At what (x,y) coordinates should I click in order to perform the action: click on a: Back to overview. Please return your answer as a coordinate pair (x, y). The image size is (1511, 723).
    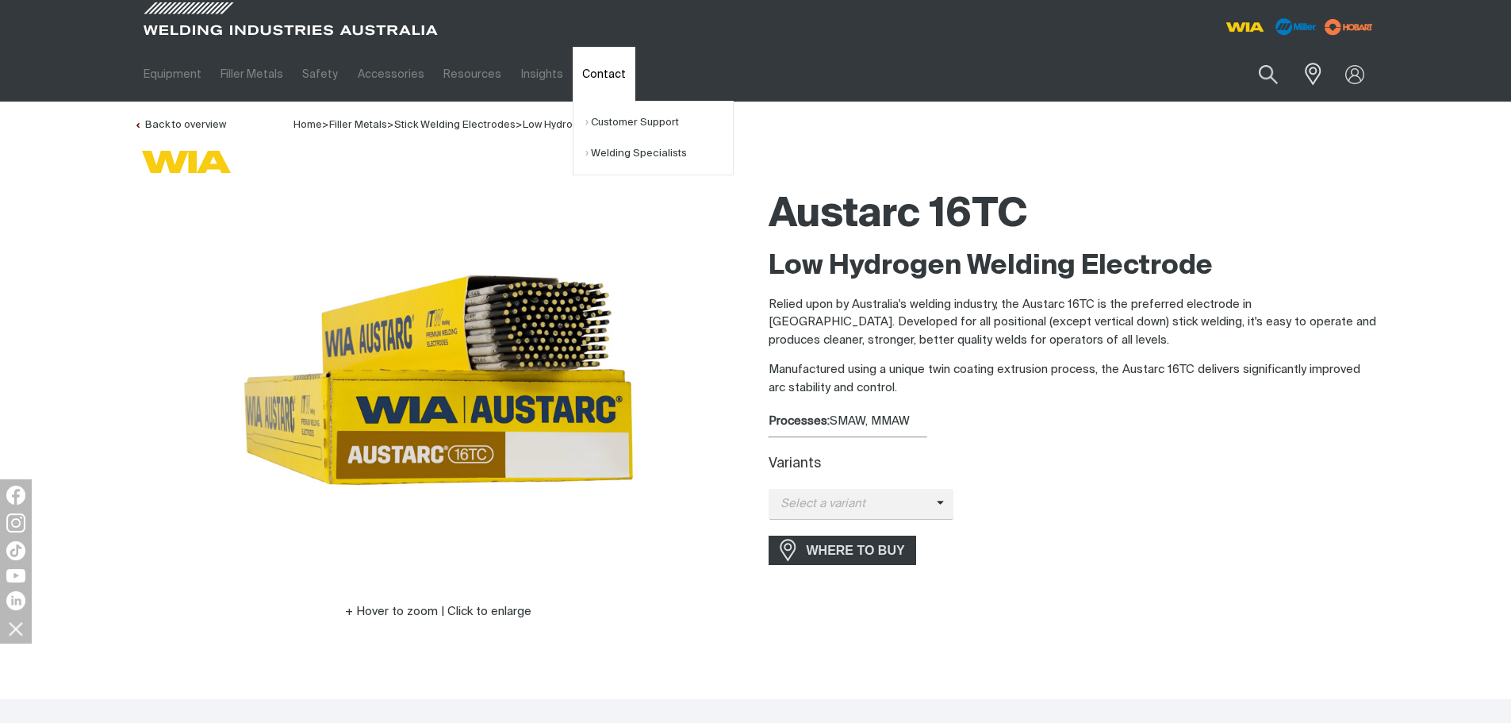
    Looking at the image, I should click on (180, 125).